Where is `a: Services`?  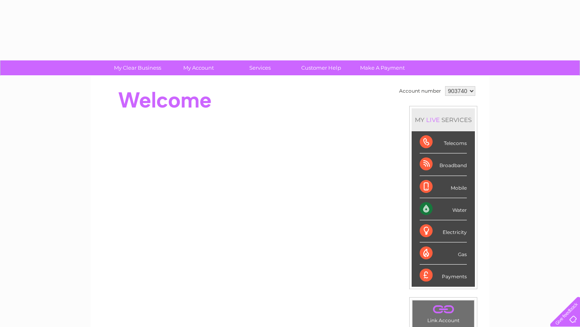
a: Services is located at coordinates (260, 68).